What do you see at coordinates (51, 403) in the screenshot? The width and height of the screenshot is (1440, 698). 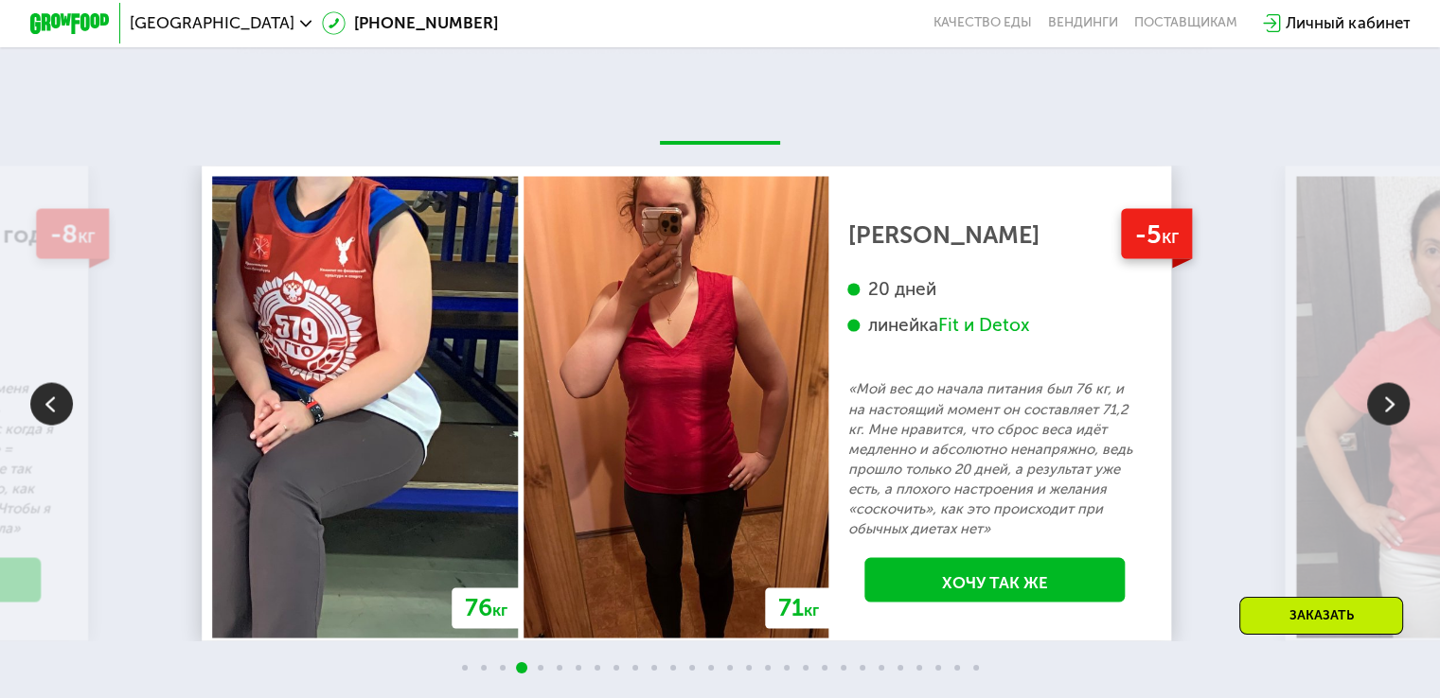 I see `img: Slide left` at bounding box center [51, 403].